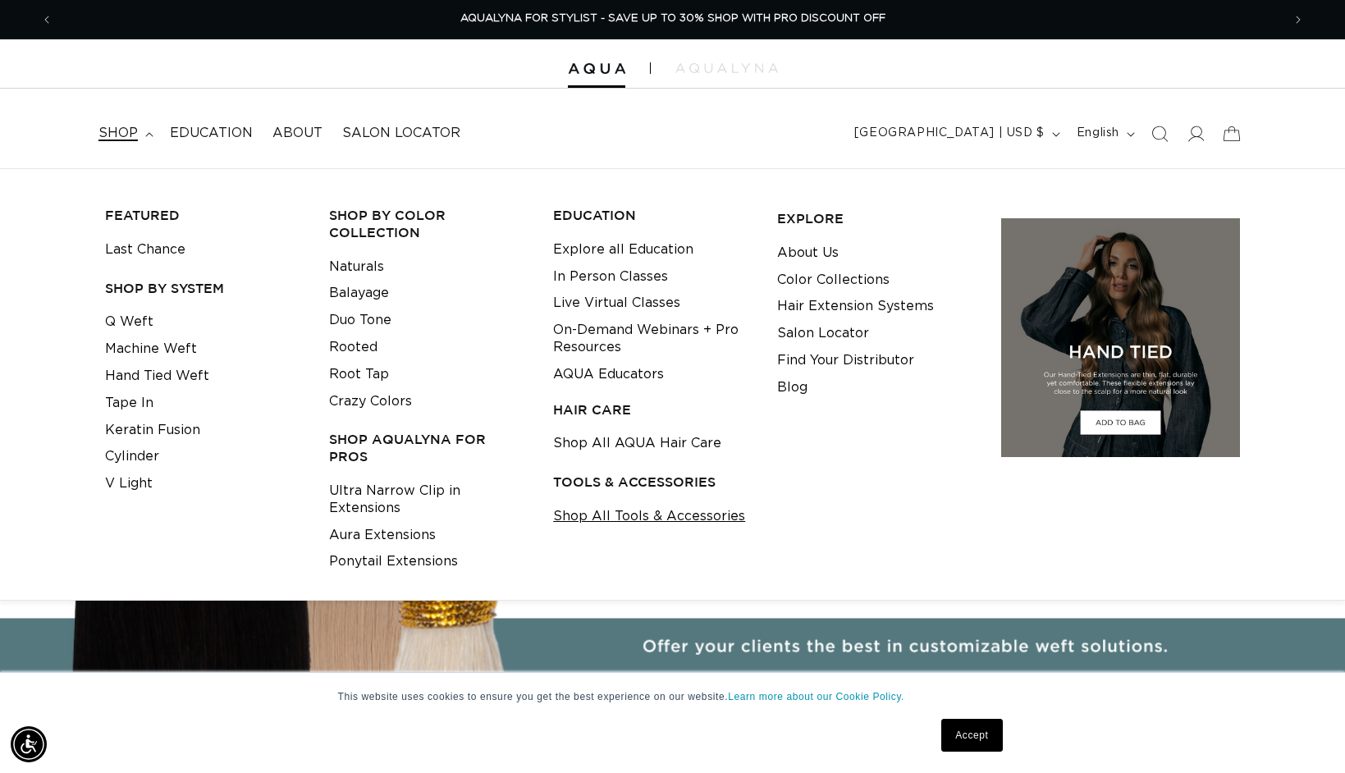 The width and height of the screenshot is (1345, 773). Describe the element at coordinates (596, 69) in the screenshot. I see `img: Aqua Hair Extensions` at that location.